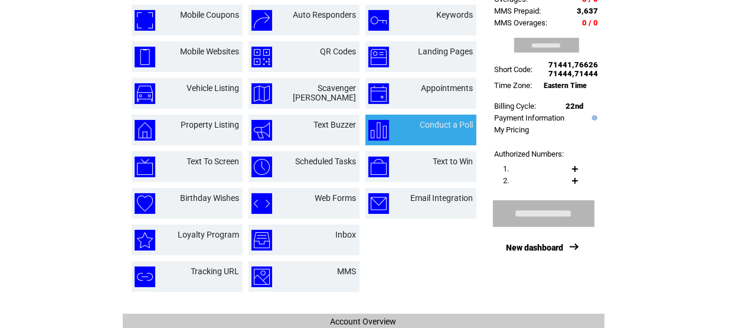 The height and width of the screenshot is (328, 735). Describe the element at coordinates (566, 86) in the screenshot. I see `span: Eastern Time` at that location.